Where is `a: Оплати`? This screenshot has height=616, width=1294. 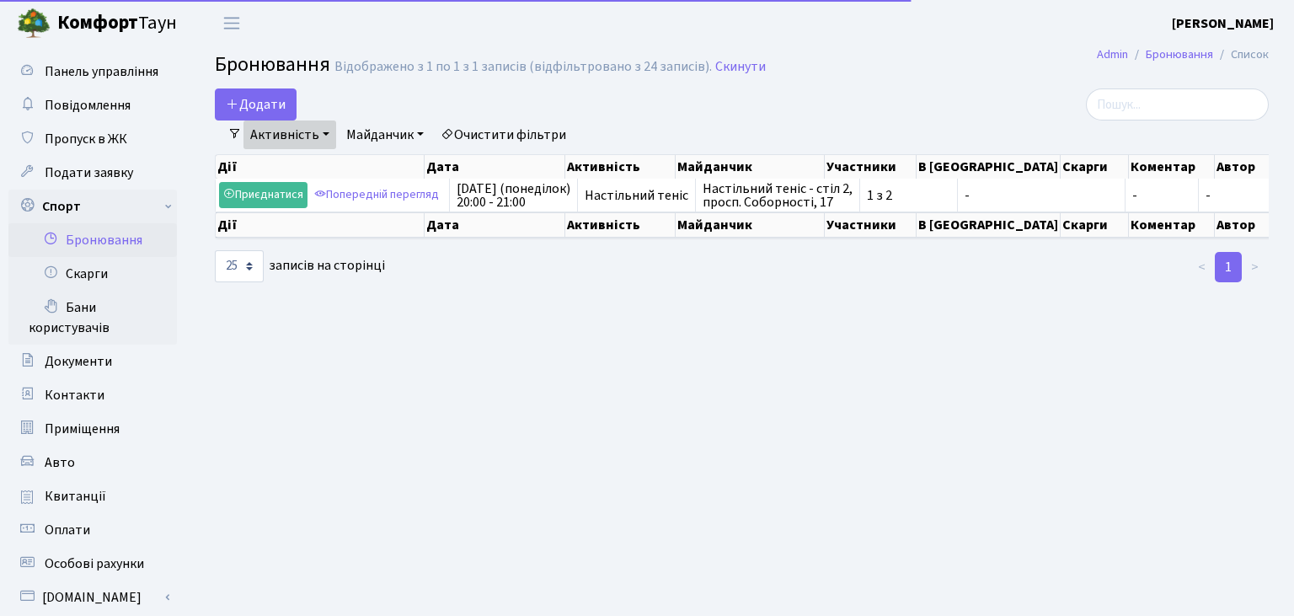 a: Оплати is located at coordinates (93, 530).